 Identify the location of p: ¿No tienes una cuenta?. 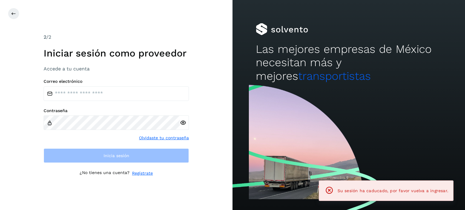
(104, 173).